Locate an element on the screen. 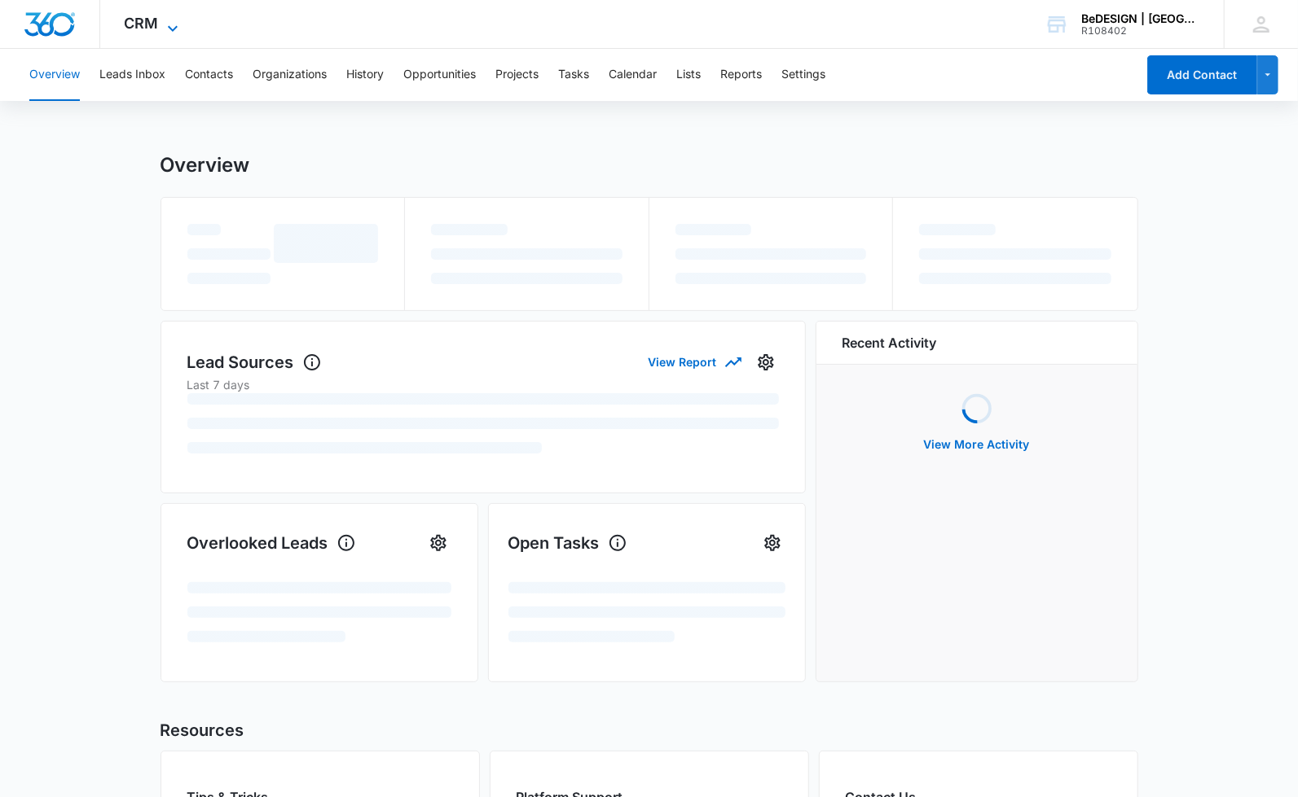 This screenshot has width=1298, height=797. button: Add Contact is located at coordinates (1201, 75).